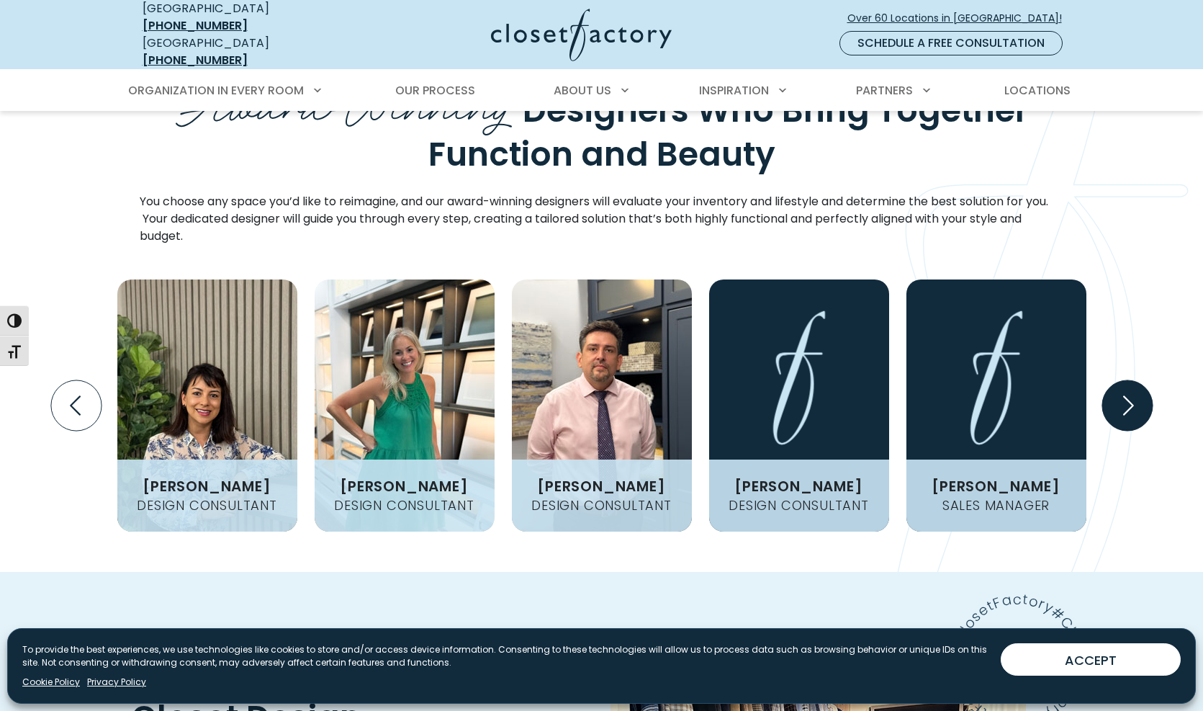  Describe the element at coordinates (728, 132) in the screenshot. I see `span: Designers Who Bring Together Function and Beauty` at that location.